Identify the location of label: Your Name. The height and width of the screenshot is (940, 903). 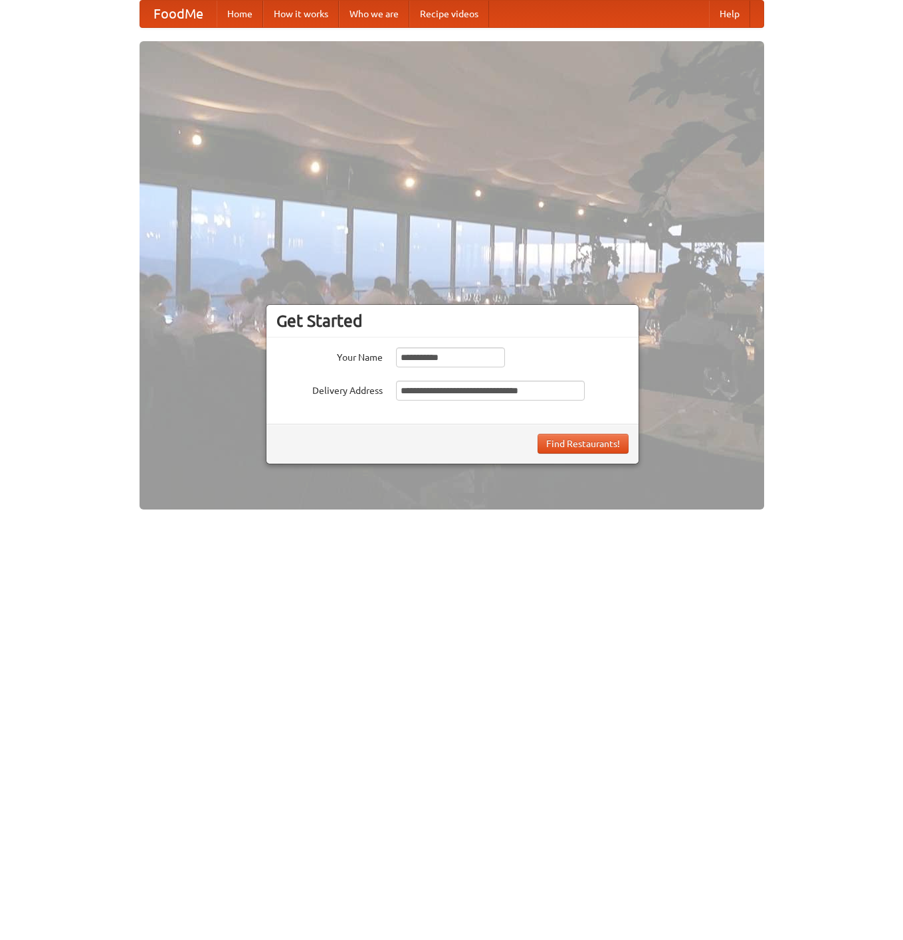
(330, 355).